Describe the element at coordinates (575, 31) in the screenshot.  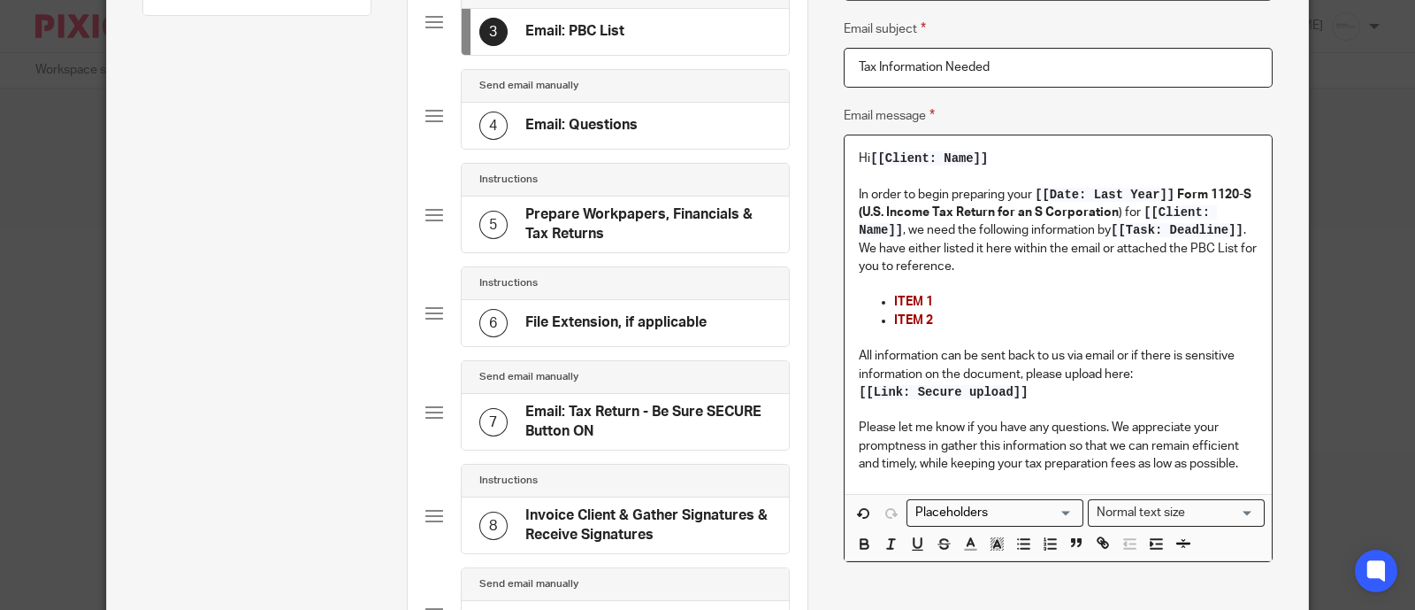
I see `h4: Email: PBC List` at that location.